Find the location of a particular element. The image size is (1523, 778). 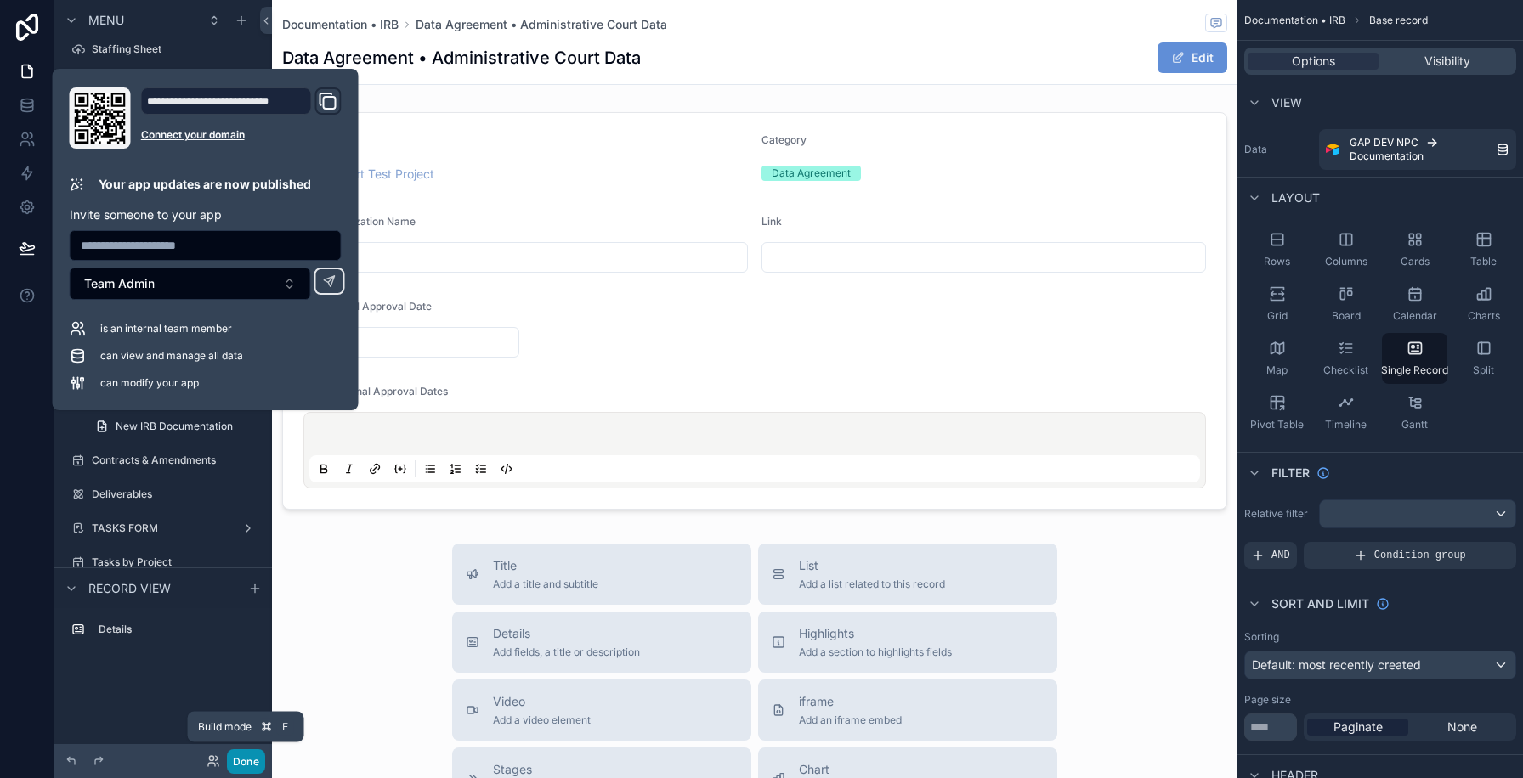

span: Base record is located at coordinates (1398, 20).